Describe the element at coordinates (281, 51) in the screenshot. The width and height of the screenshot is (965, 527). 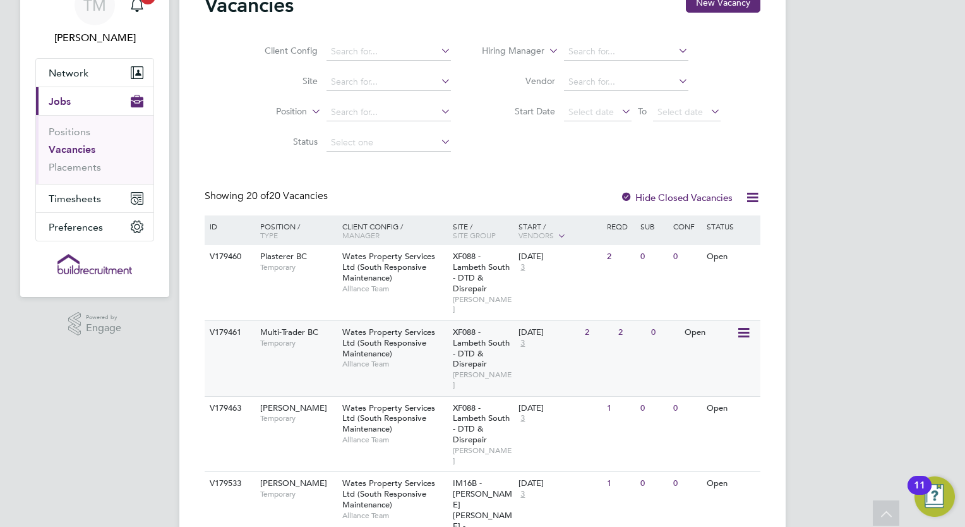
I see `label: Client Config` at that location.